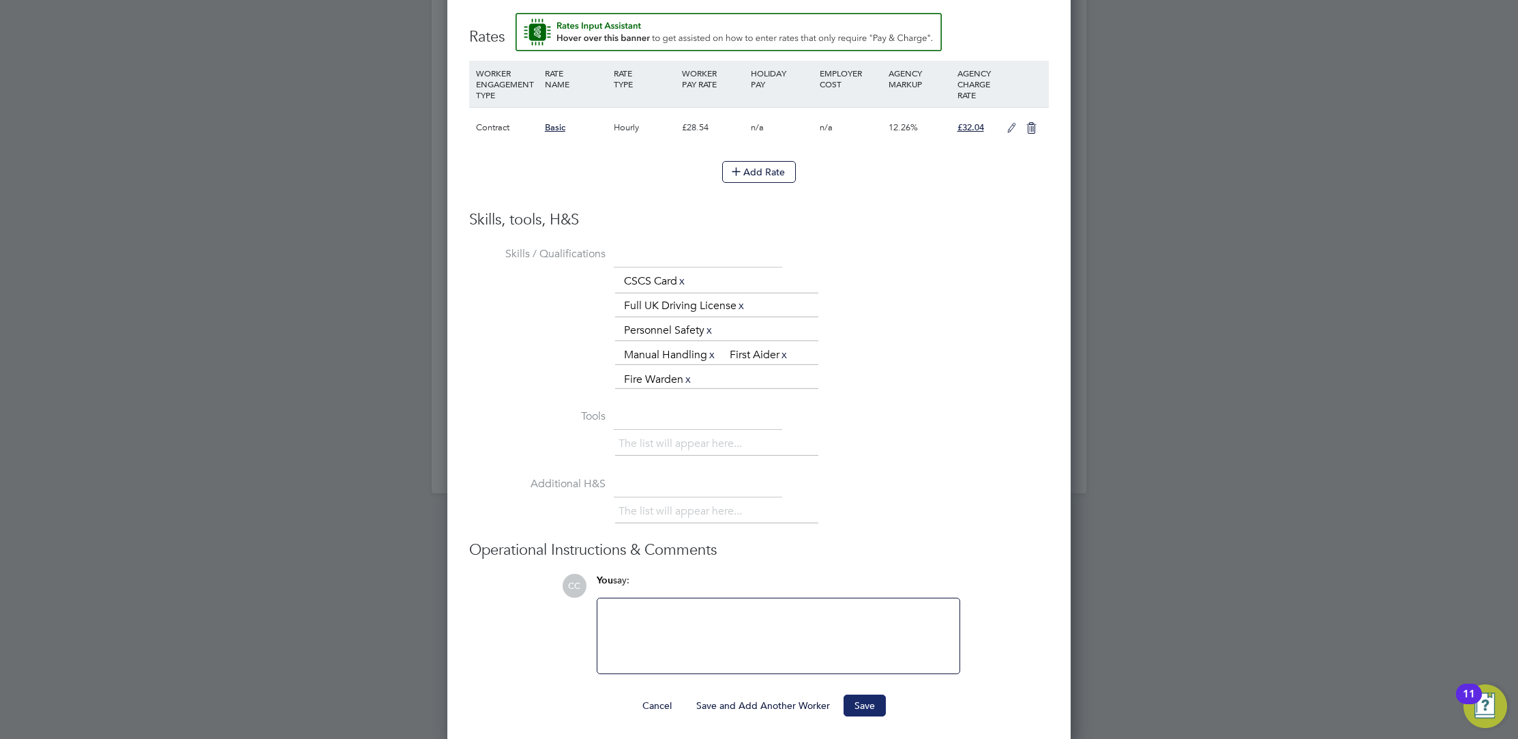 The image size is (1518, 739). Describe the element at coordinates (685, 306) in the screenshot. I see `li: Full UK Driving License` at that location.